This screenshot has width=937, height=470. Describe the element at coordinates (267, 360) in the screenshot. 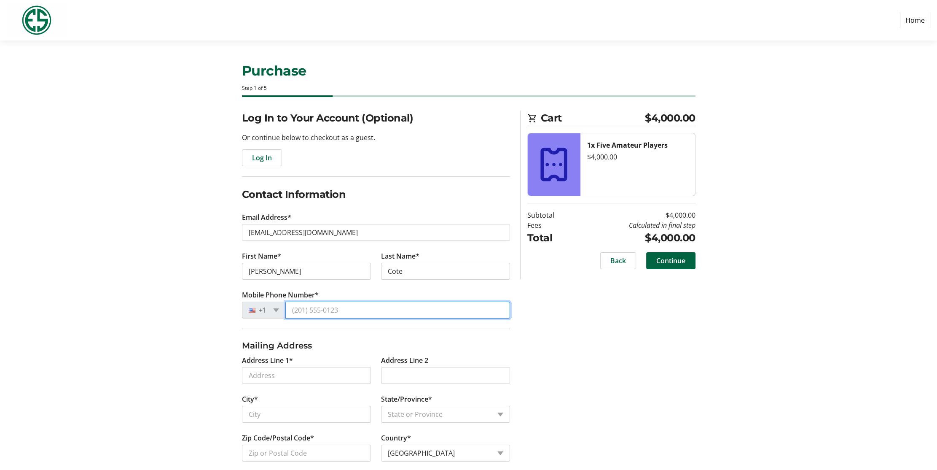

I see `label: Address Line 1*` at that location.